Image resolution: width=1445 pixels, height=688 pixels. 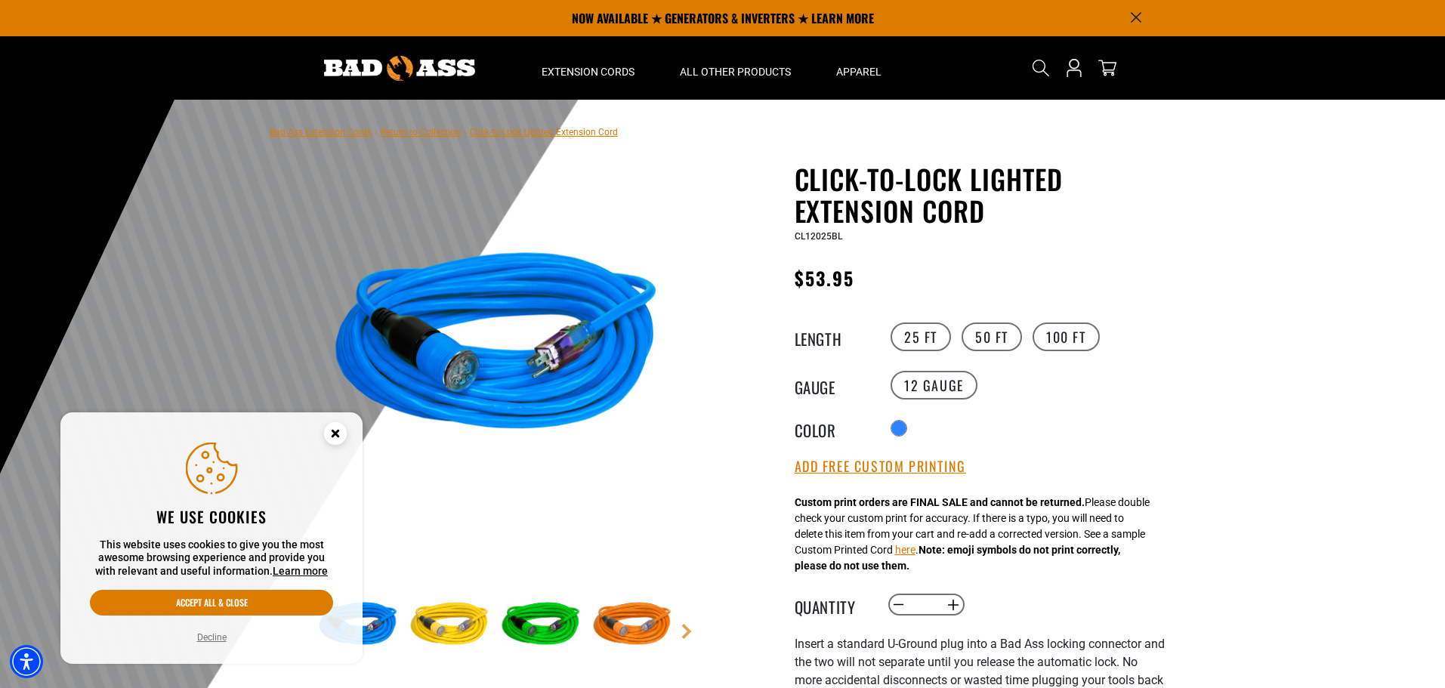 I want to click on button: Accept all & close, so click(x=212, y=603).